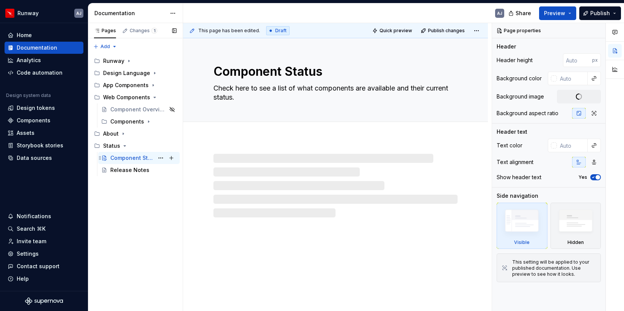 The width and height of the screenshot is (624, 311). I want to click on div: Design system data, so click(28, 95).